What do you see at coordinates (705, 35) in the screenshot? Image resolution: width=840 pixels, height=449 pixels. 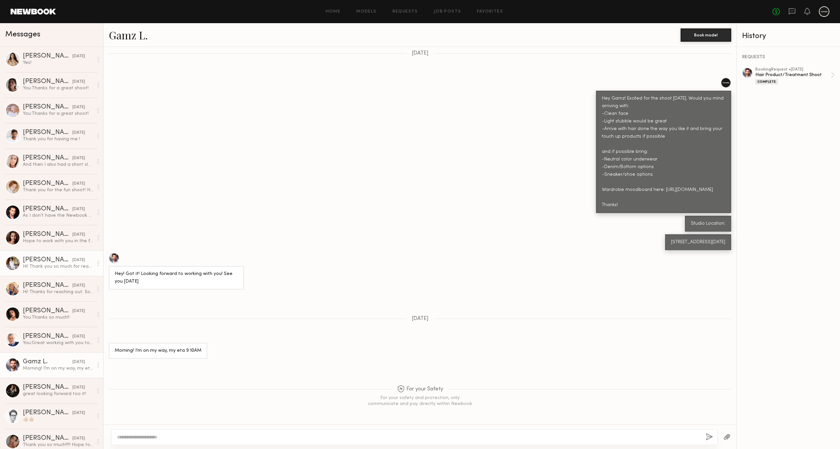 I see `button: Book model` at bounding box center [705, 35].